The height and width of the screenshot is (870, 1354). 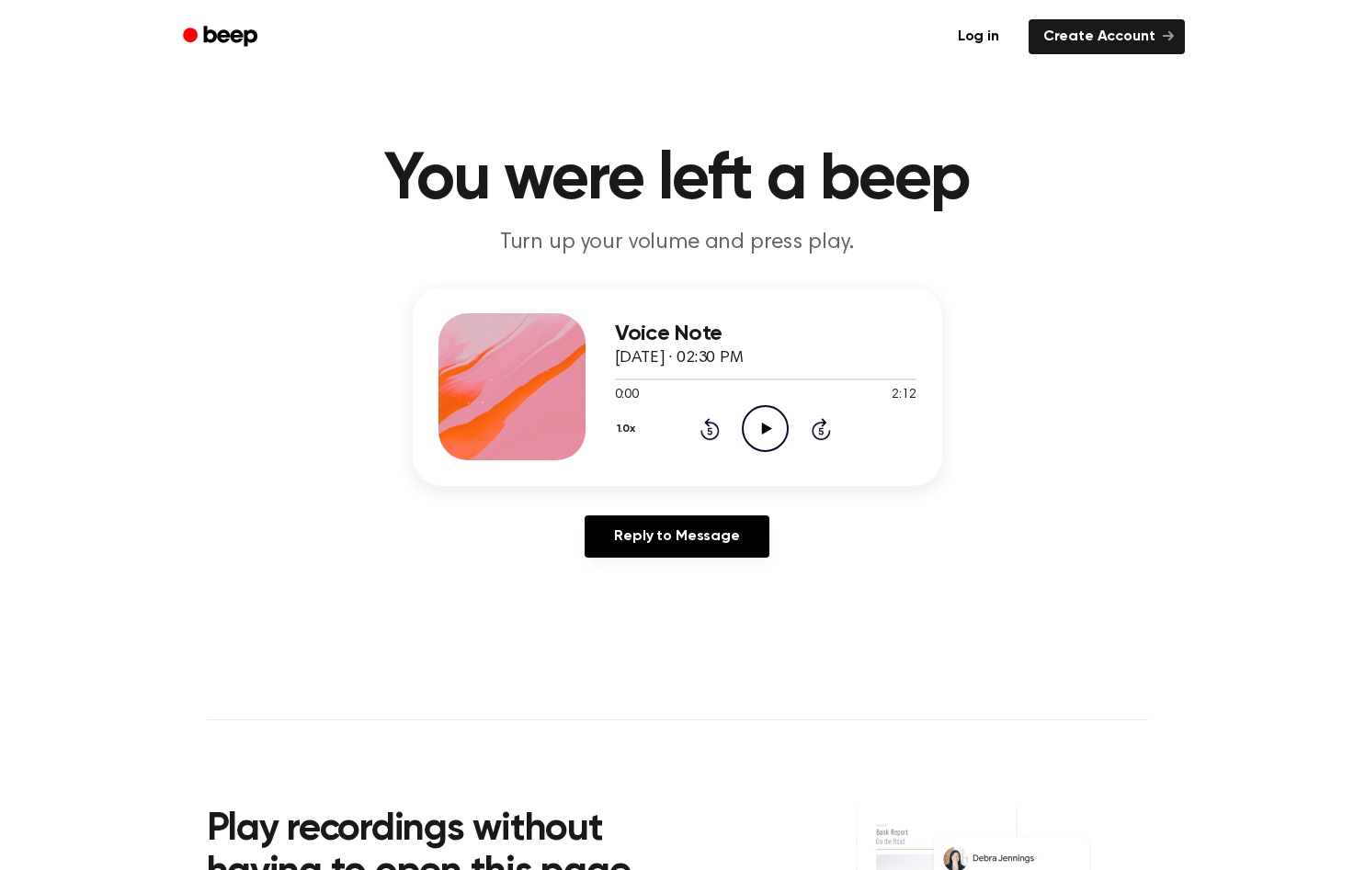 What do you see at coordinates (676, 537) in the screenshot?
I see `a: Reply to Message` at bounding box center [676, 537].